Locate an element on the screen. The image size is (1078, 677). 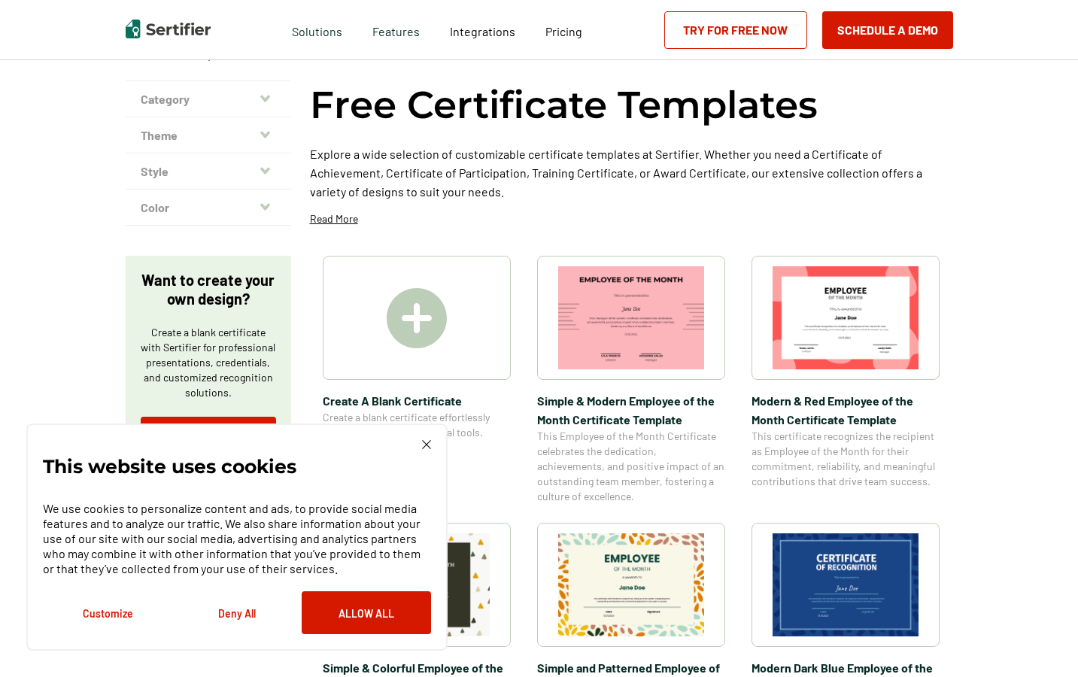
h1: Free Certificate Templates is located at coordinates (563, 105).